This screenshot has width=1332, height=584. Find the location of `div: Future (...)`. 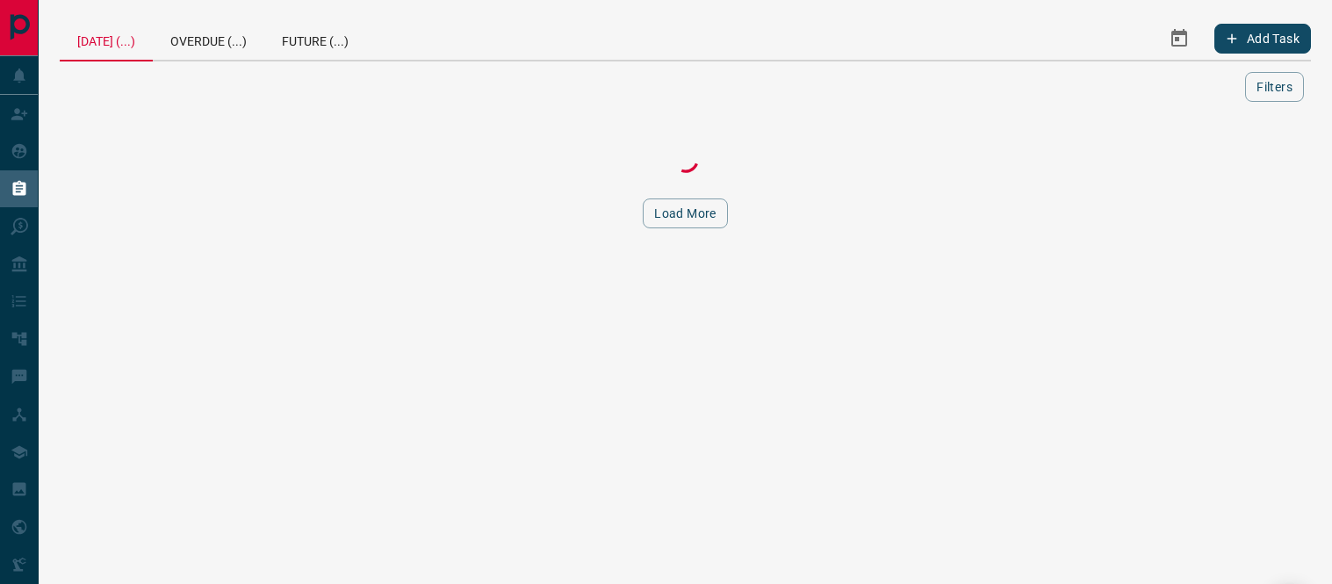

div: Future (...) is located at coordinates (315, 39).